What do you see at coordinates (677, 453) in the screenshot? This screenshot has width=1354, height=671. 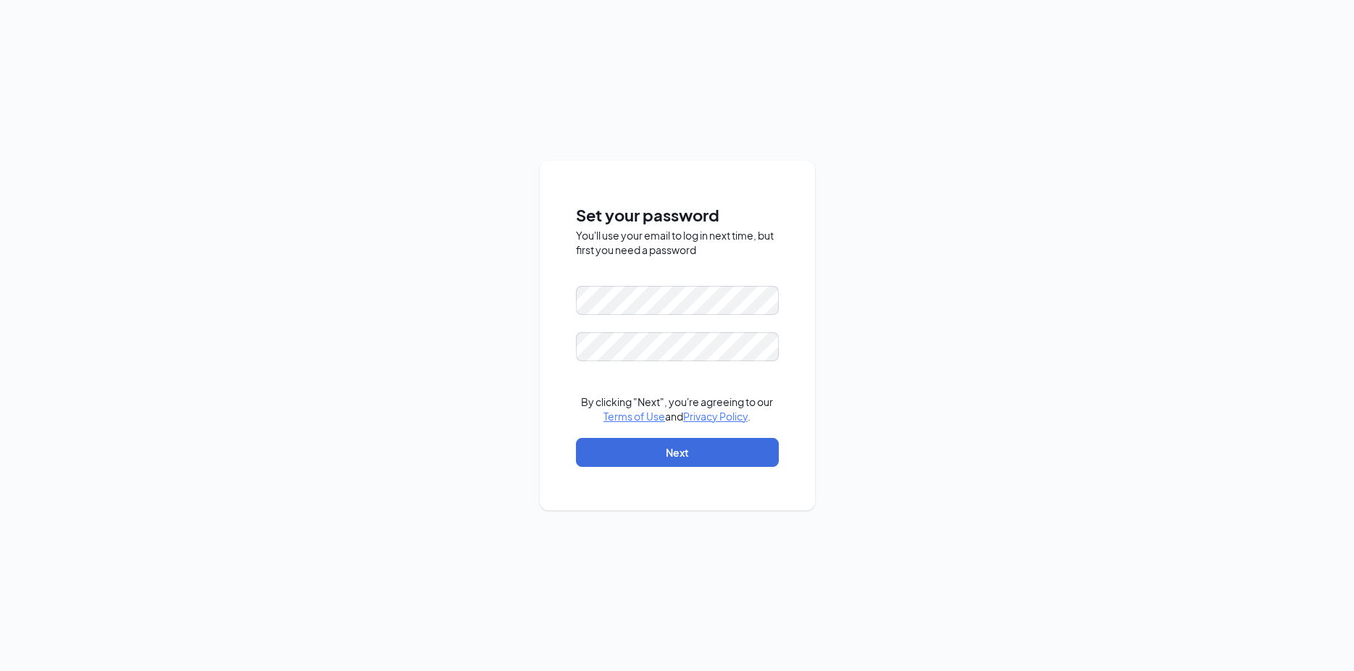 I see `button: Next` at bounding box center [677, 453].